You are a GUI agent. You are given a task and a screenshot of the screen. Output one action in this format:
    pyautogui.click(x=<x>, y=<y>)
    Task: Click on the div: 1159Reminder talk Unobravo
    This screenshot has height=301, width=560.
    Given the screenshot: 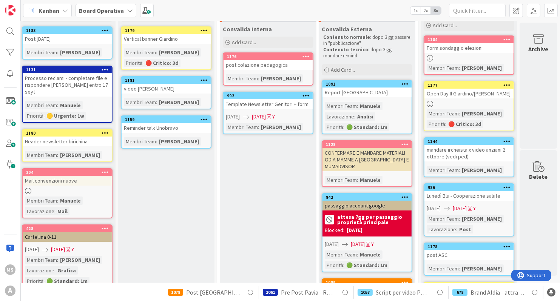 What is the action you would take?
    pyautogui.click(x=166, y=125)
    